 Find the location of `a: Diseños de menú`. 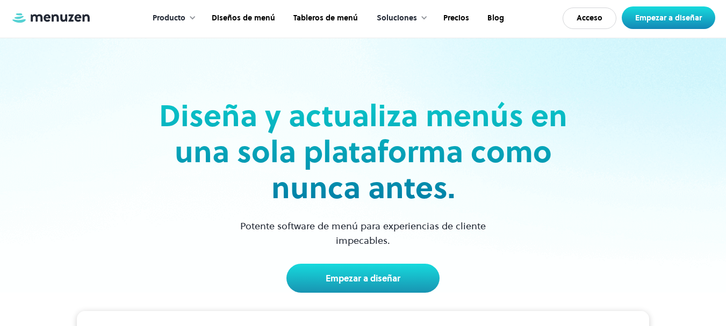

a: Diseños de menú is located at coordinates (242, 18).